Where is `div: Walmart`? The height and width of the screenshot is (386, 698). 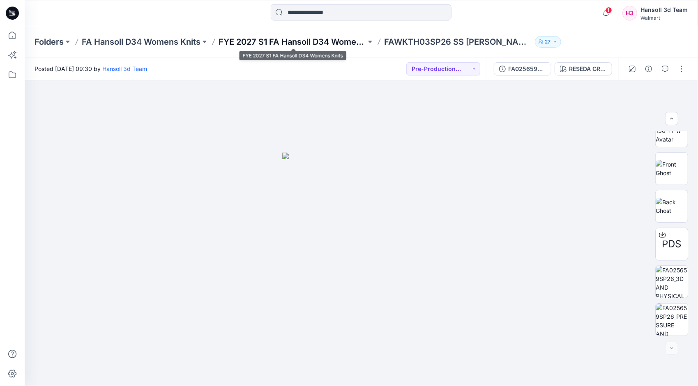 div: Walmart is located at coordinates (663, 18).